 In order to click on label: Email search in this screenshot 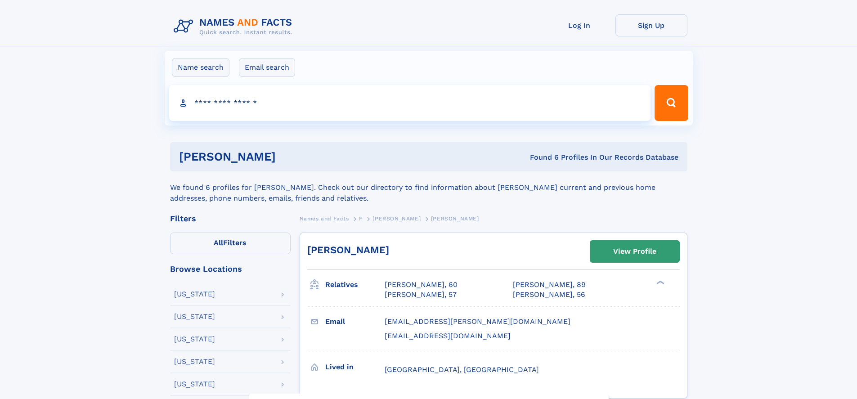, I will do `click(267, 67)`.